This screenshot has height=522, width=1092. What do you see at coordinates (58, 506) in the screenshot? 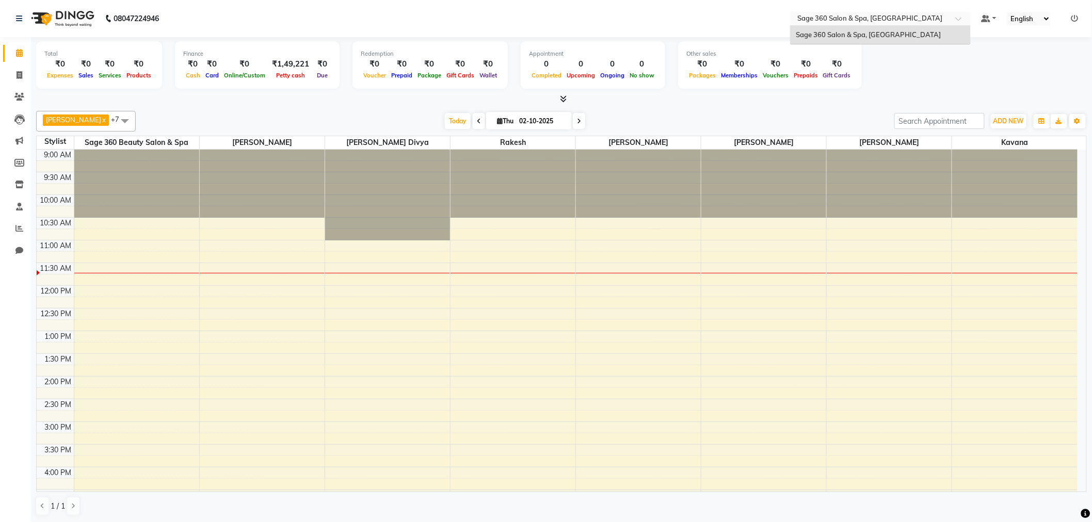
I see `span: 1 / 1` at bounding box center [58, 506].